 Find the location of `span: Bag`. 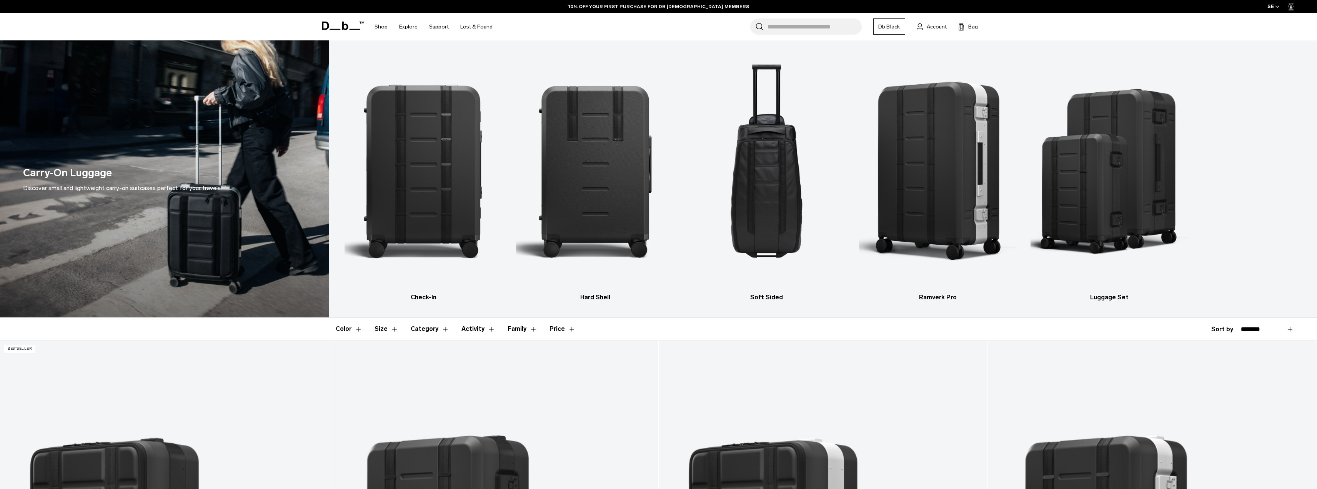

span: Bag is located at coordinates (973, 27).